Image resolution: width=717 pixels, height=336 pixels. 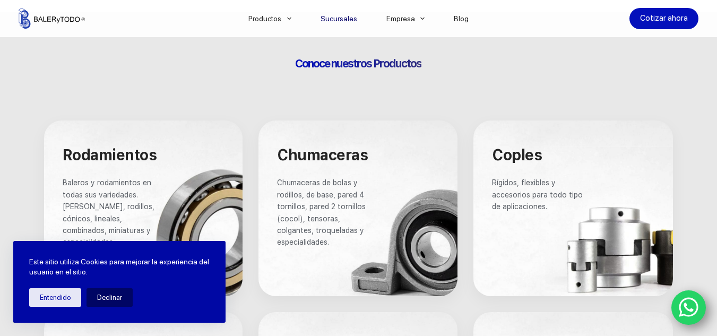 What do you see at coordinates (322, 155) in the screenshot?
I see `span: Chumaceras` at bounding box center [322, 155].